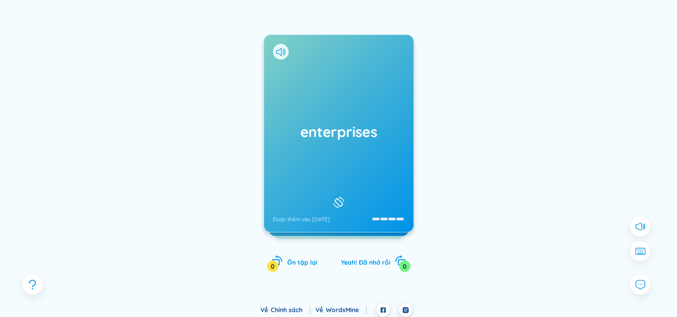  I want to click on span: question, so click(32, 284).